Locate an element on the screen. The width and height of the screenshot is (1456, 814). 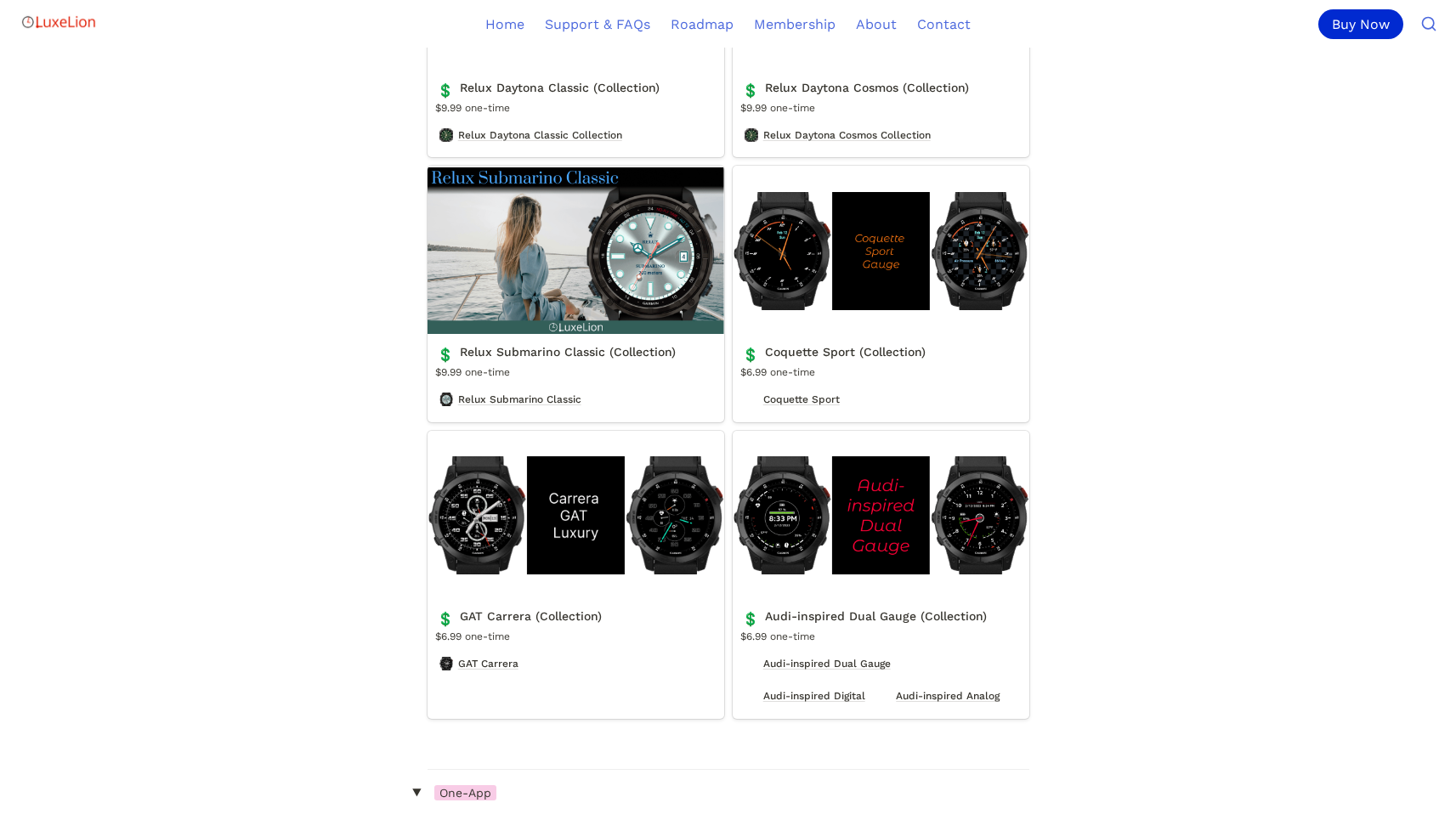
a: GAT Carrera (Collection) is located at coordinates (575, 574).